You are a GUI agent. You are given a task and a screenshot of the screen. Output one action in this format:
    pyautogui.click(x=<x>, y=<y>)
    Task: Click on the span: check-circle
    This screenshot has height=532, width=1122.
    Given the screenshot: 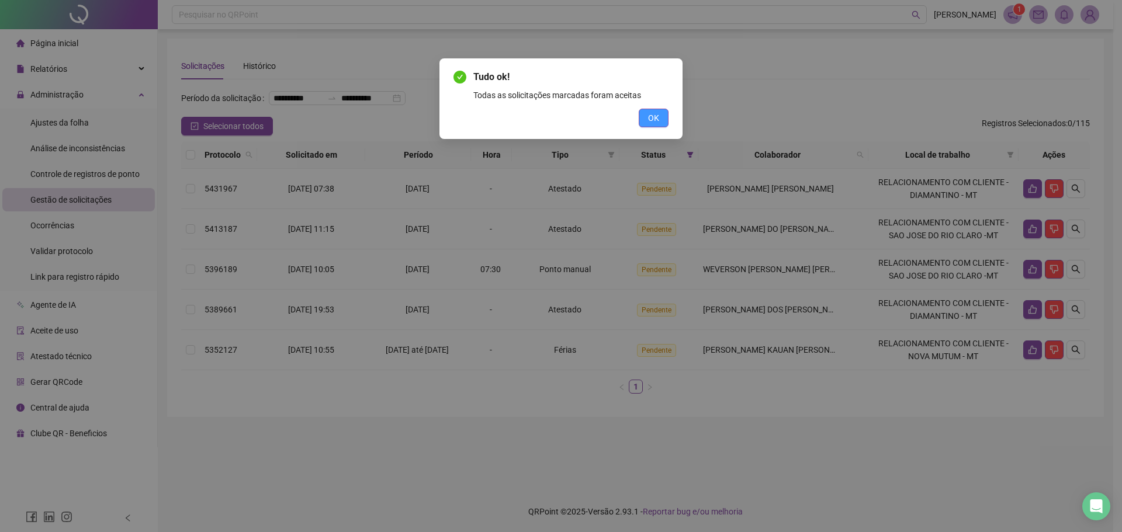 What is the action you would take?
    pyautogui.click(x=460, y=77)
    